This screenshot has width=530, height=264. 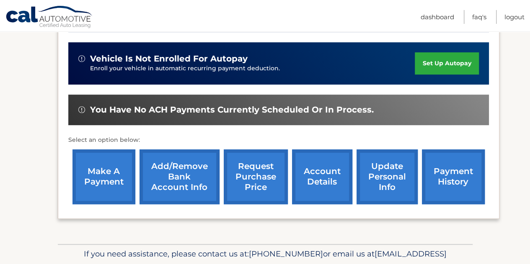 I want to click on span: vehicle is not enrolled for autopay, so click(x=169, y=59).